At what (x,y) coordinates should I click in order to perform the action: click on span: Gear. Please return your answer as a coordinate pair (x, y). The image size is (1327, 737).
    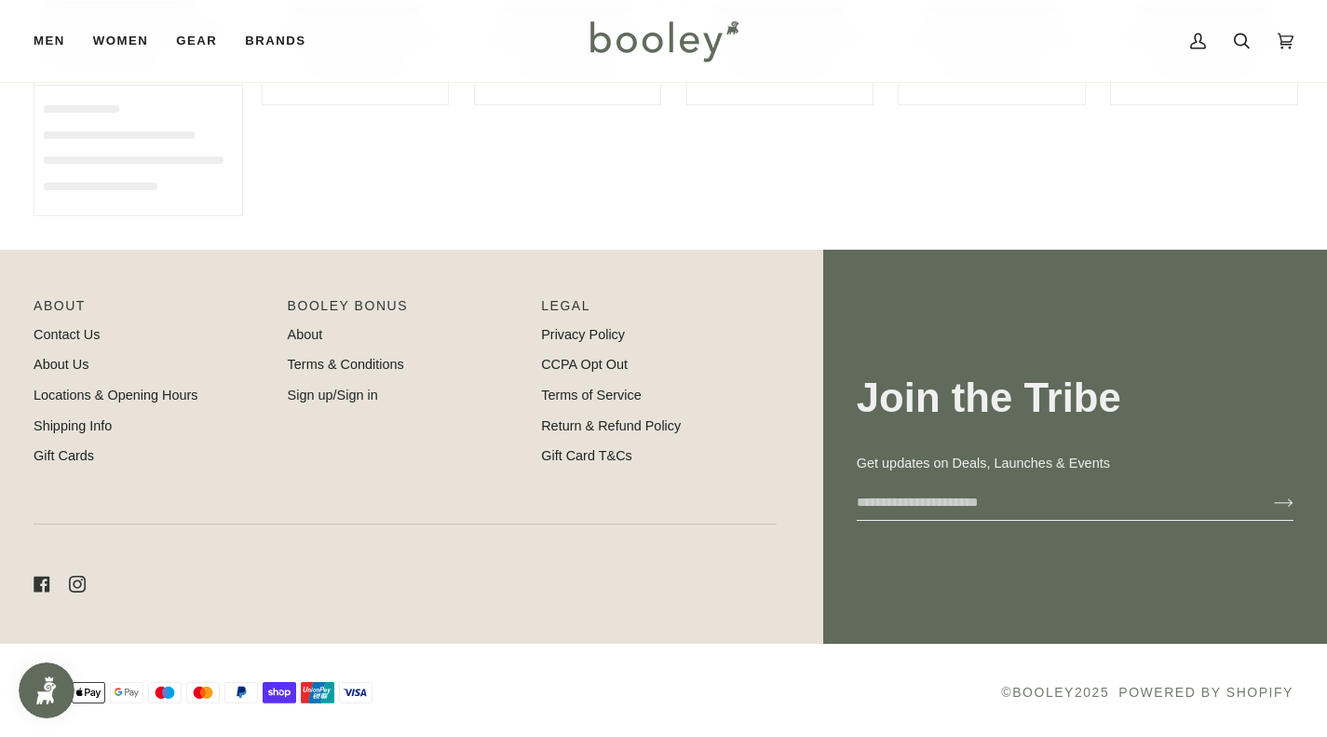
    Looking at the image, I should click on (197, 41).